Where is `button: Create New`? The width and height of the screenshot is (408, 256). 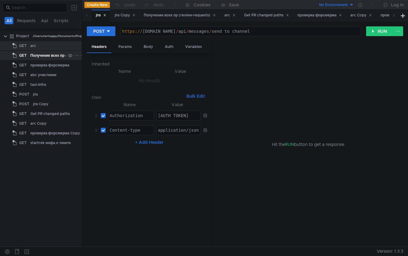 button: Create New is located at coordinates (97, 5).